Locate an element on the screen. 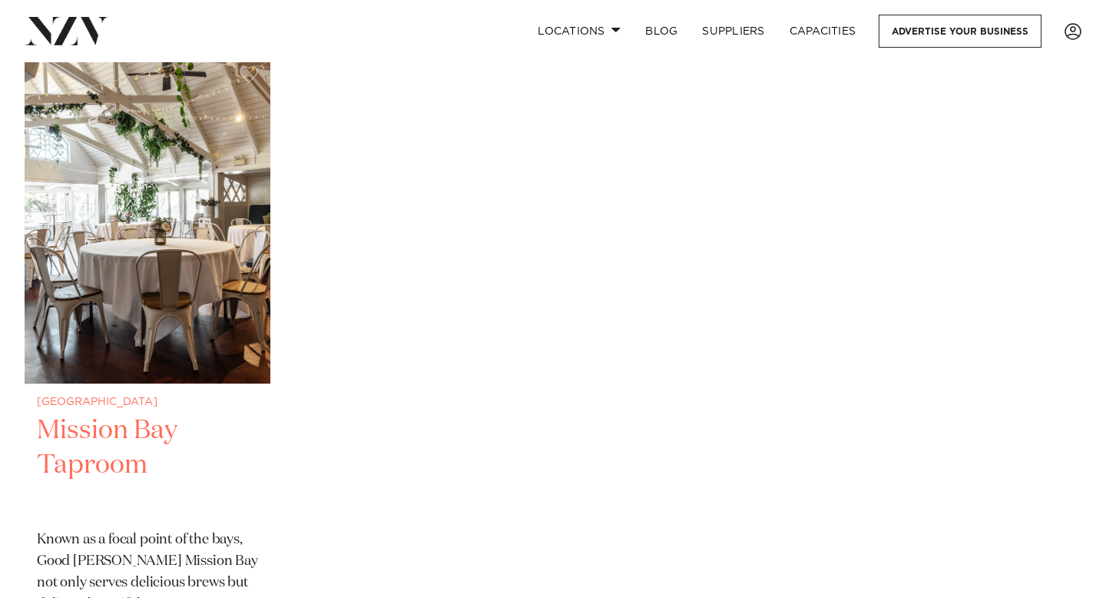 Image resolution: width=1106 pixels, height=598 pixels. h2: Mission Bay Taproom is located at coordinates (148, 465).